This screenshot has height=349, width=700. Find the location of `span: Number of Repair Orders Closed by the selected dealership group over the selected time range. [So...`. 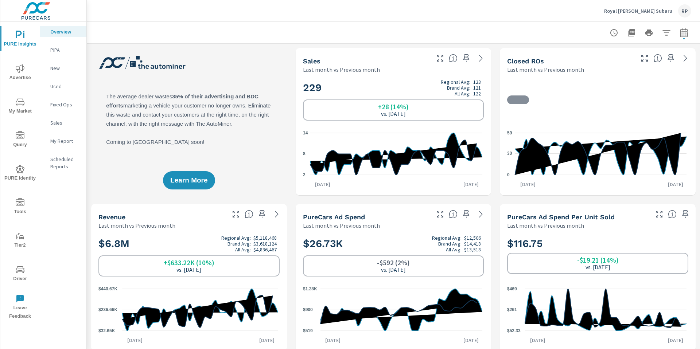

span: Number of Repair Orders Closed by the selected dealership group over the selected time range. [So... is located at coordinates (658, 58).